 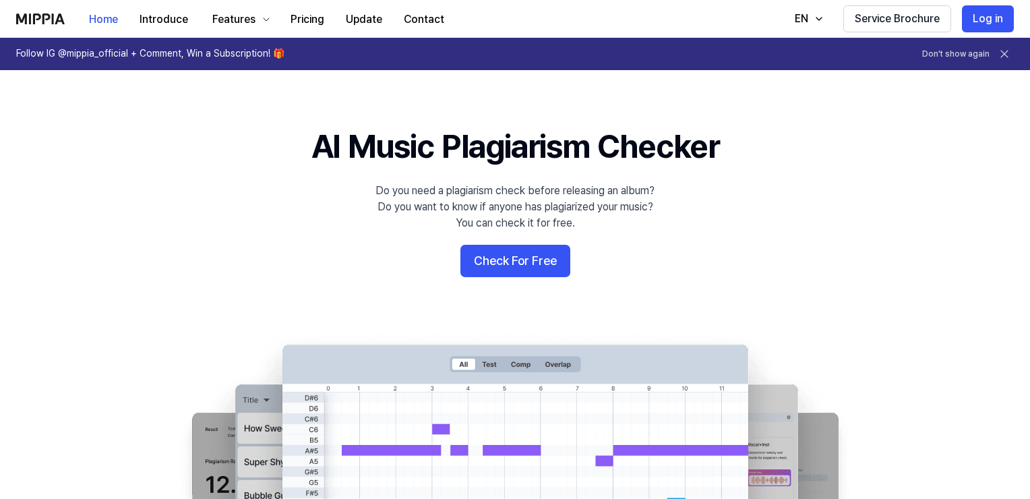 I want to click on button: Features, so click(x=239, y=20).